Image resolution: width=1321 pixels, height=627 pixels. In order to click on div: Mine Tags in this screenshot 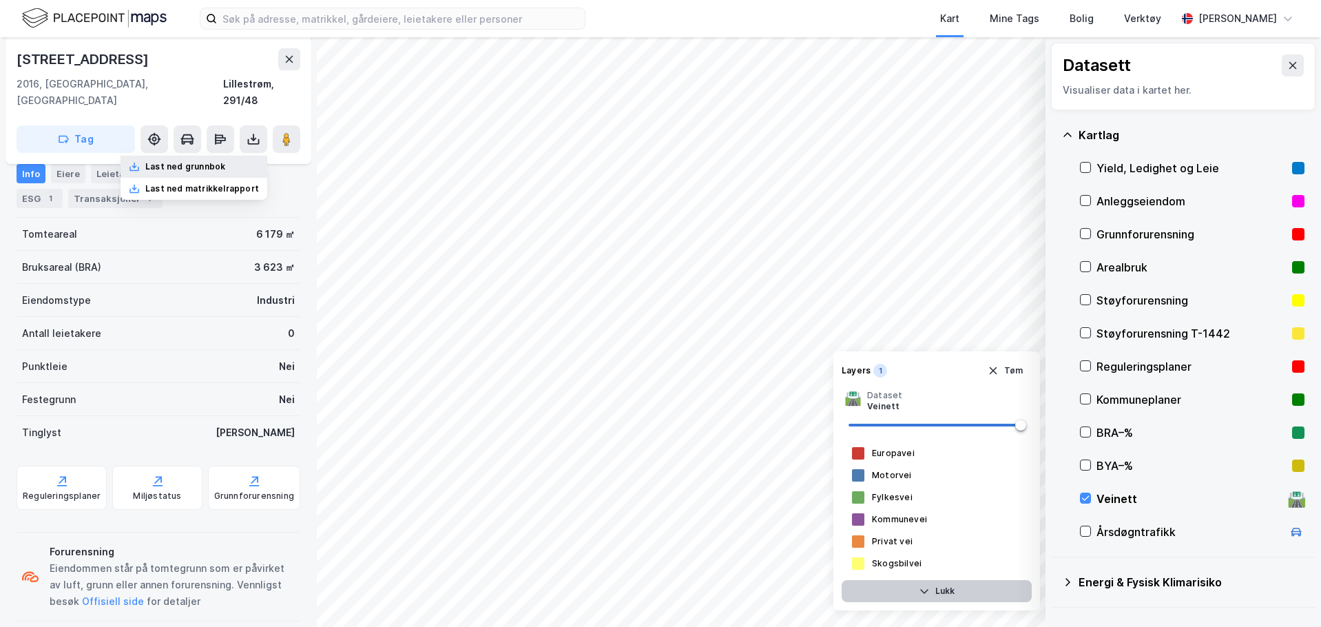, I will do `click(1014, 19)`.